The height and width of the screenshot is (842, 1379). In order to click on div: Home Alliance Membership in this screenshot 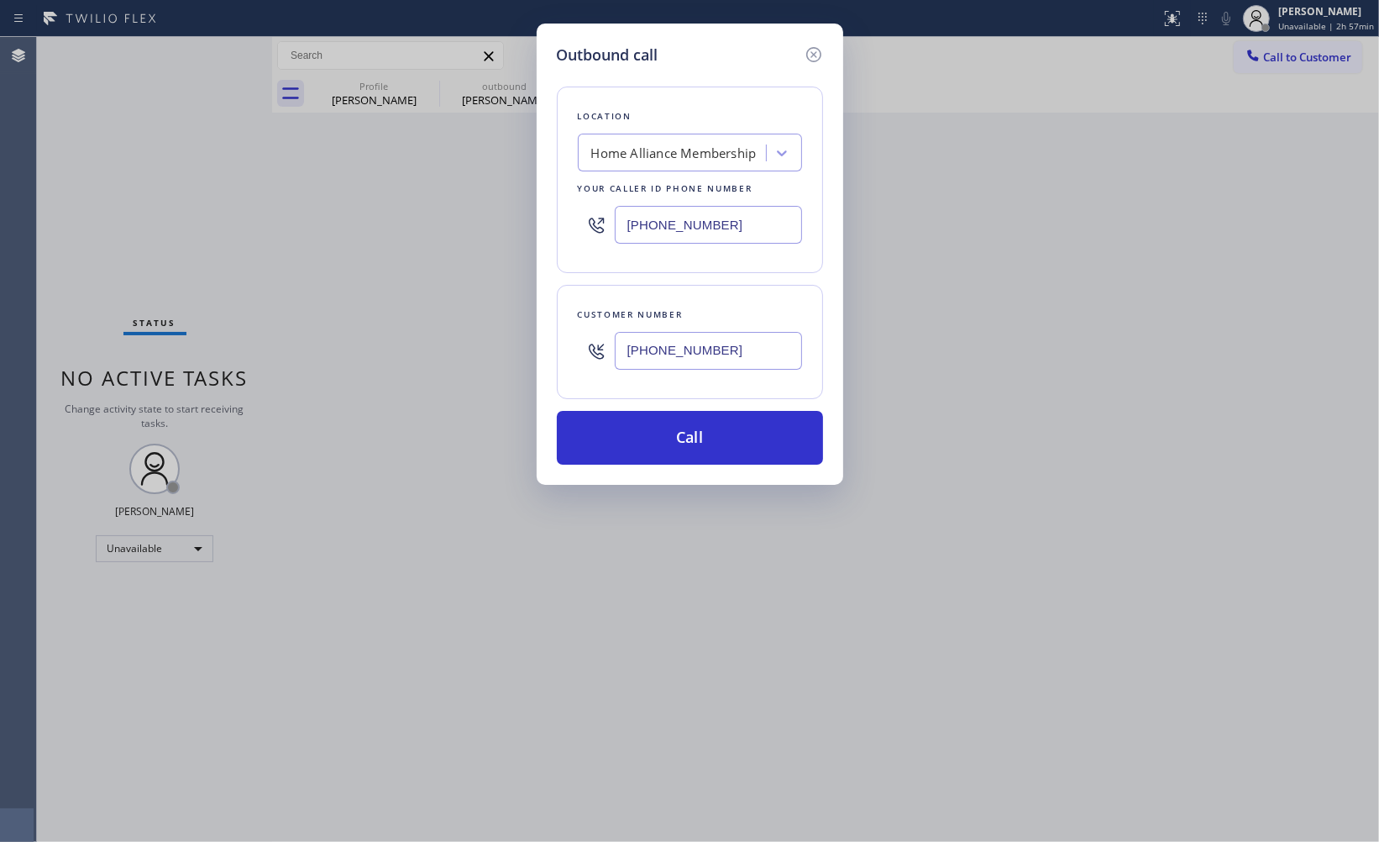, I will do `click(674, 153)`.